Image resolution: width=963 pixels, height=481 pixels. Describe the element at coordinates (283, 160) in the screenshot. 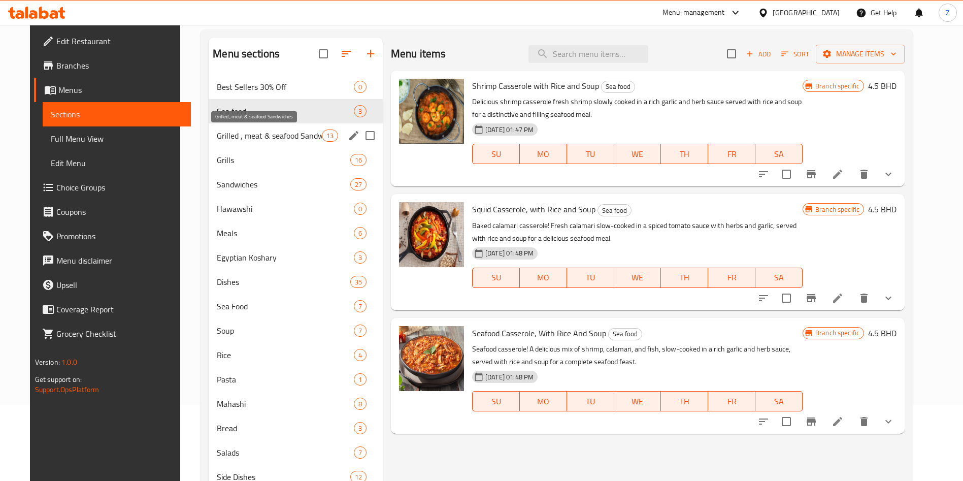

I see `span: Grills` at that location.